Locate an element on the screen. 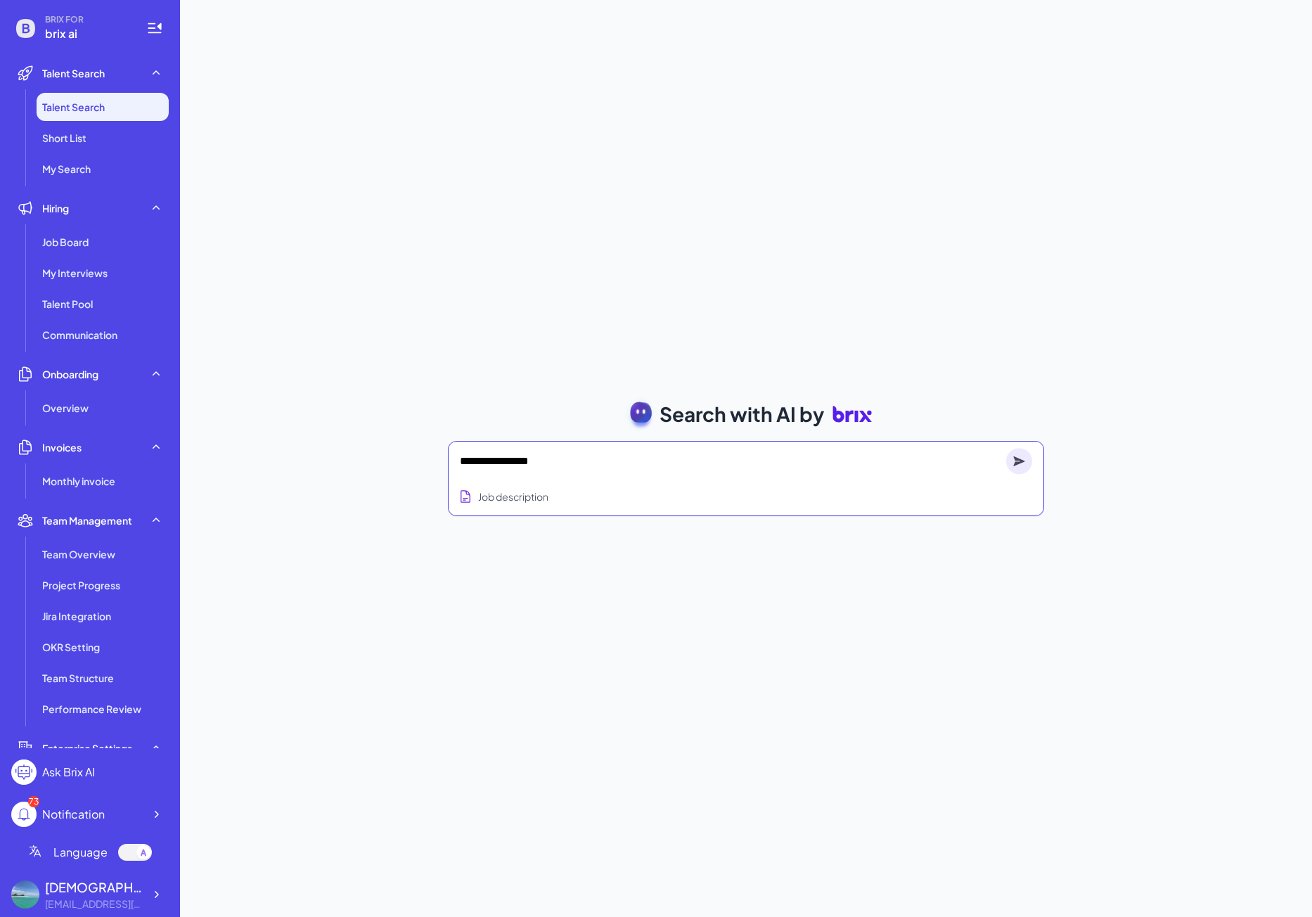 The height and width of the screenshot is (917, 1312). span: Overview is located at coordinates (65, 408).